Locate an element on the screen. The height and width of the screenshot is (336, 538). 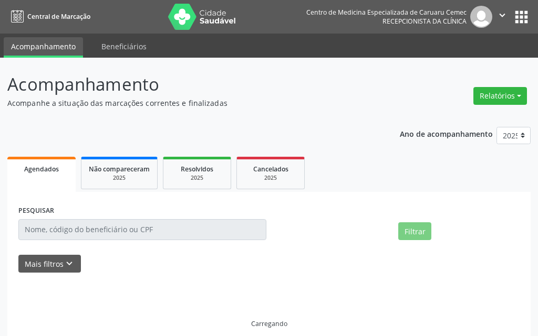
div: Centro de Medicina Especializada de Caruaru Cemec is located at coordinates (386, 12).